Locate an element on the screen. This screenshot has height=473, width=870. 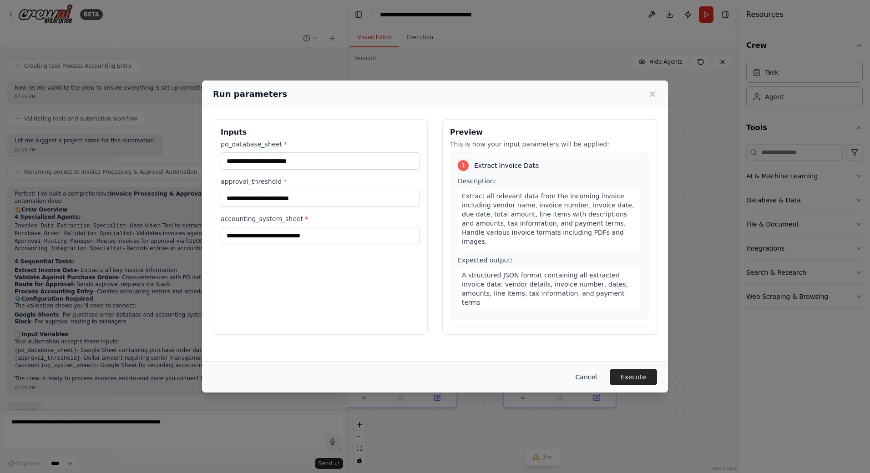
h2: Run parameters is located at coordinates (250, 94).